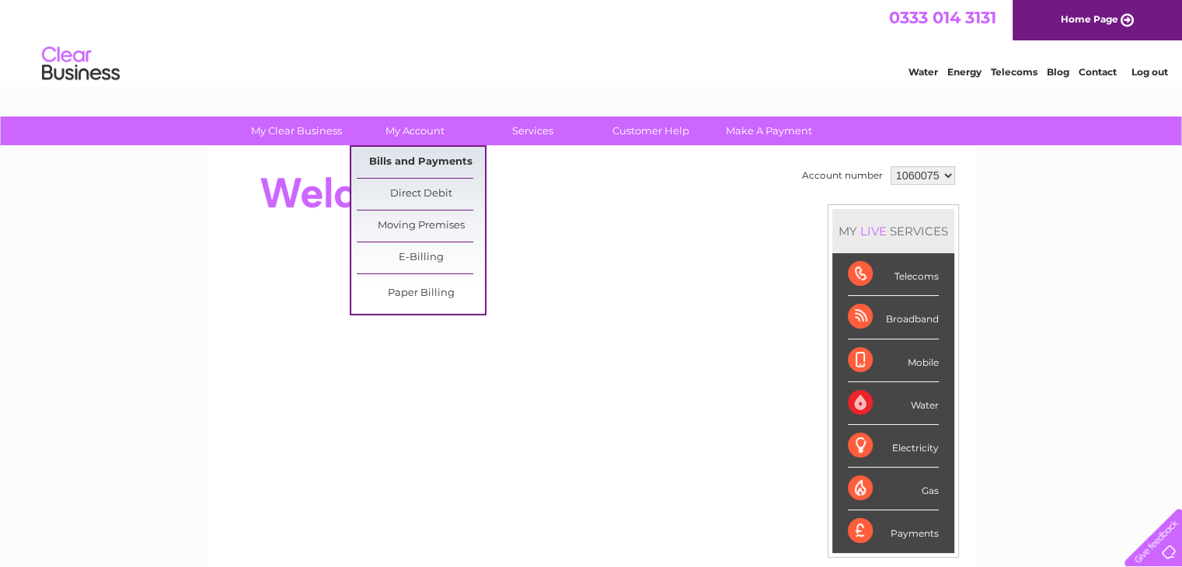  I want to click on a: My Account, so click(414, 131).